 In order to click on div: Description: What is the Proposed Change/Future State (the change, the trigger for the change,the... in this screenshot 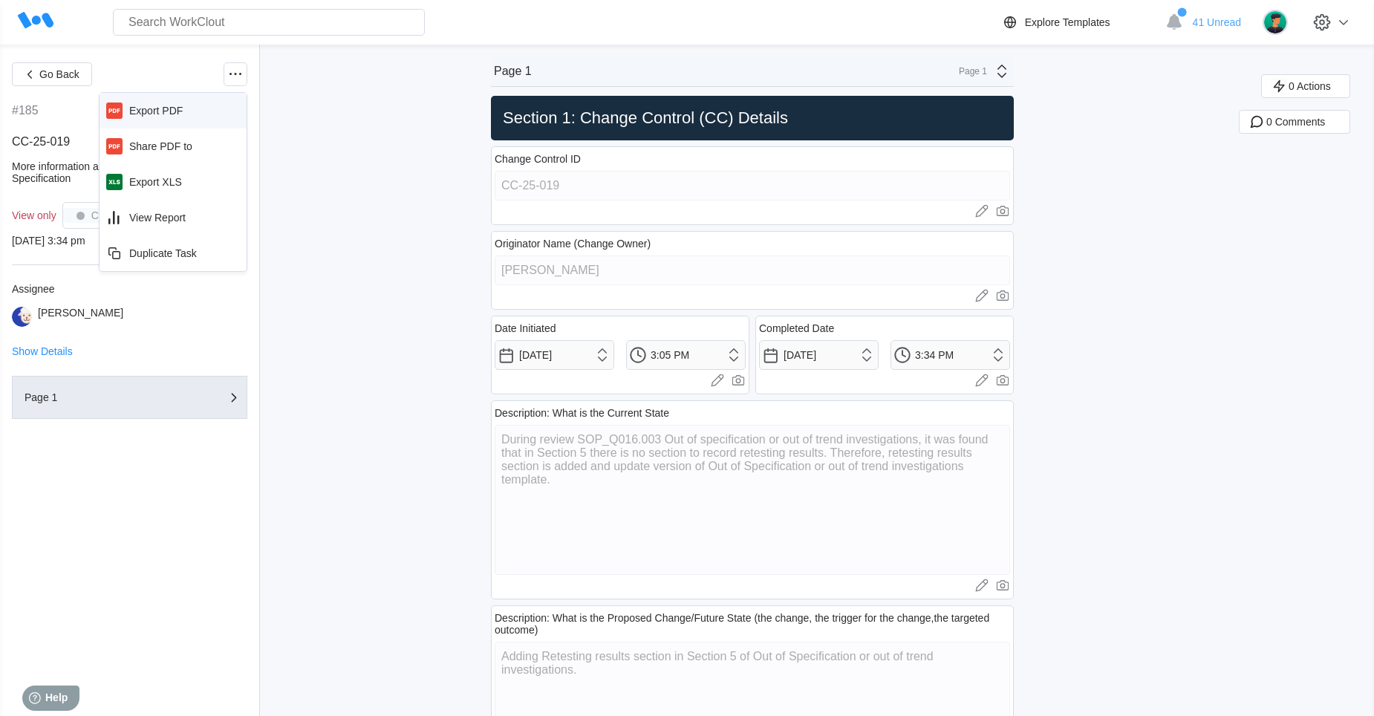, I will do `click(753, 624)`.